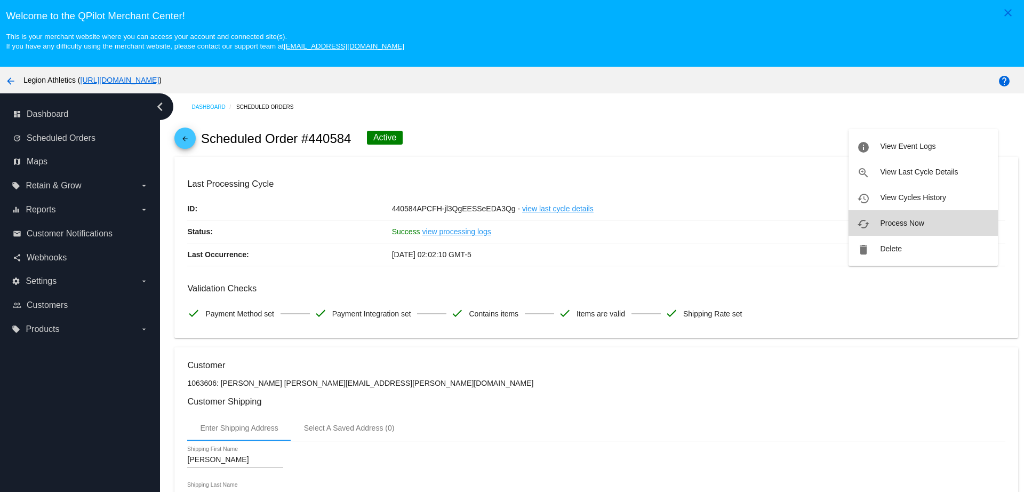  I want to click on span: View Cycles History, so click(913, 197).